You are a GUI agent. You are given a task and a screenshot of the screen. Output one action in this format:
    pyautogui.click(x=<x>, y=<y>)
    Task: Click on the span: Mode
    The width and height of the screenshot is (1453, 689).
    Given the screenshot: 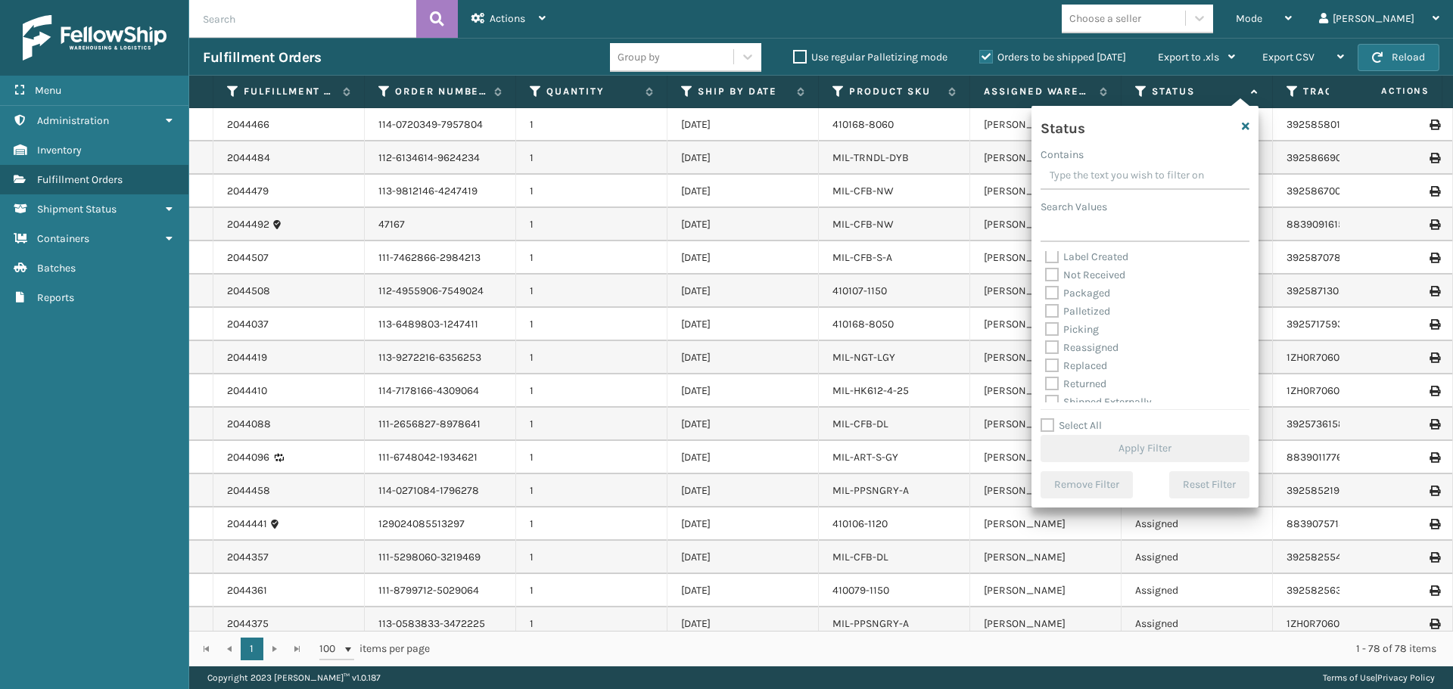 What is the action you would take?
    pyautogui.click(x=1248, y=18)
    